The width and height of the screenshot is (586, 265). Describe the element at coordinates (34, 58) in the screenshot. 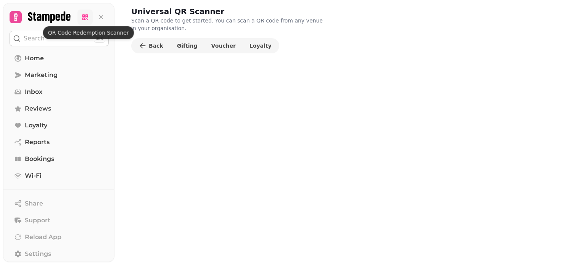

I see `span: Home` at that location.